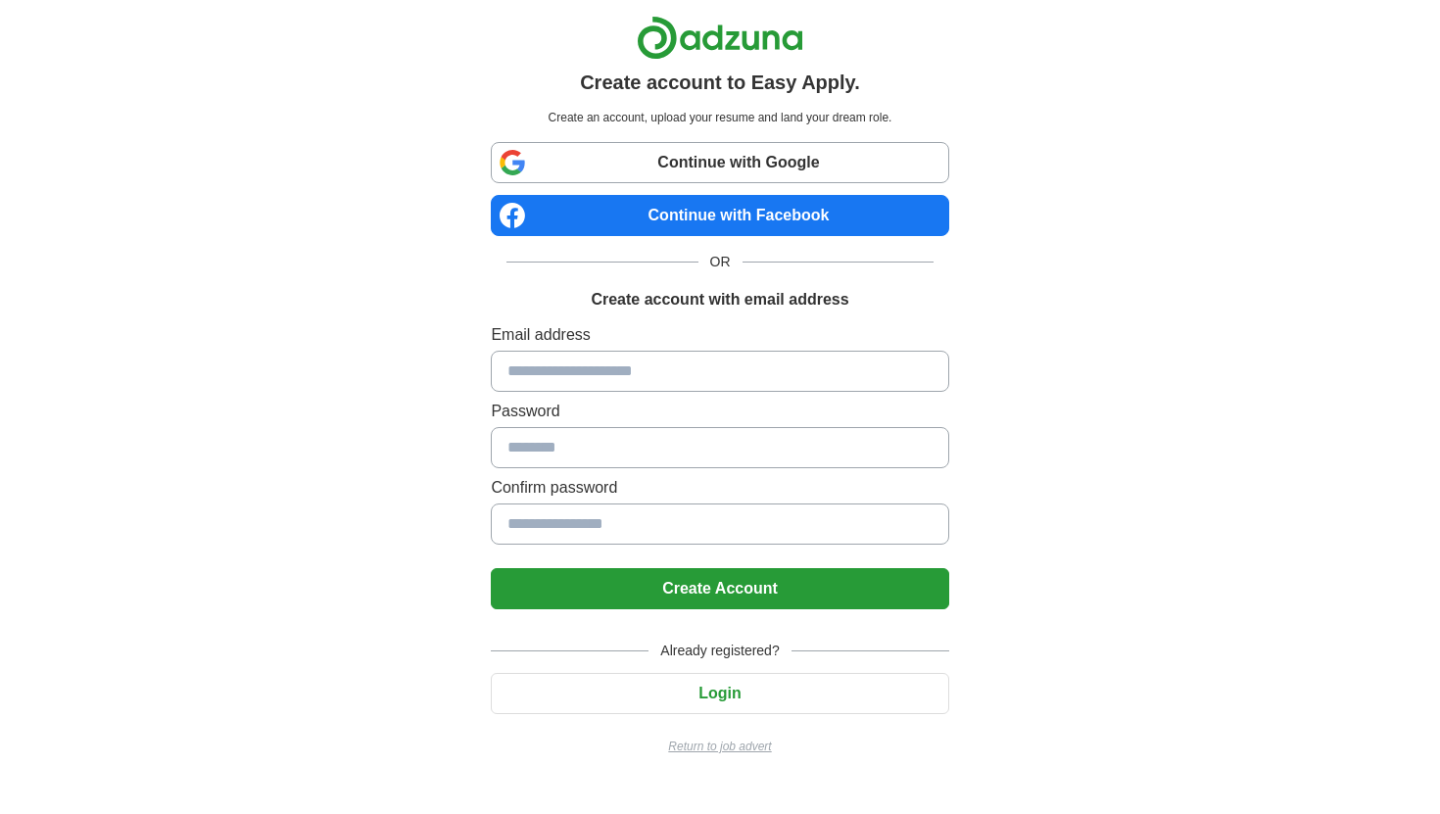 The height and width of the screenshot is (814, 1440). What do you see at coordinates (720, 262) in the screenshot?
I see `span: OR` at bounding box center [720, 262].